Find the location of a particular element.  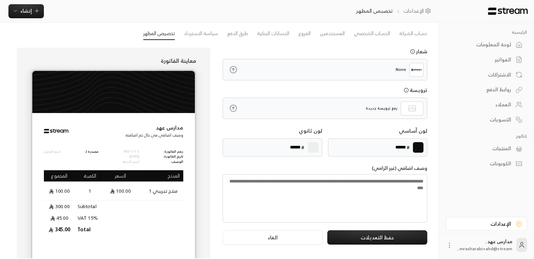

p: اسم الخدمة is located at coordinates (131, 162).